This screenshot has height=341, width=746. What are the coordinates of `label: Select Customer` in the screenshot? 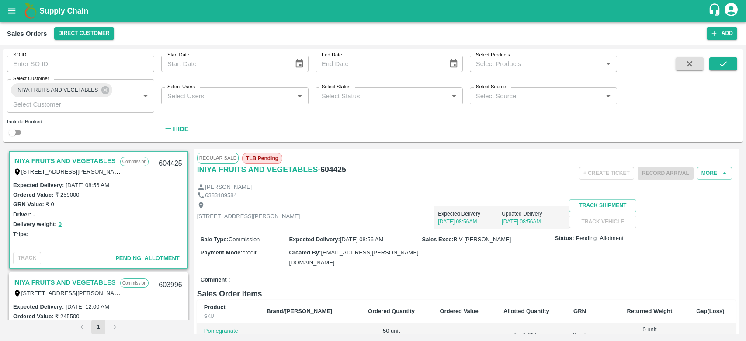 It's located at (31, 79).